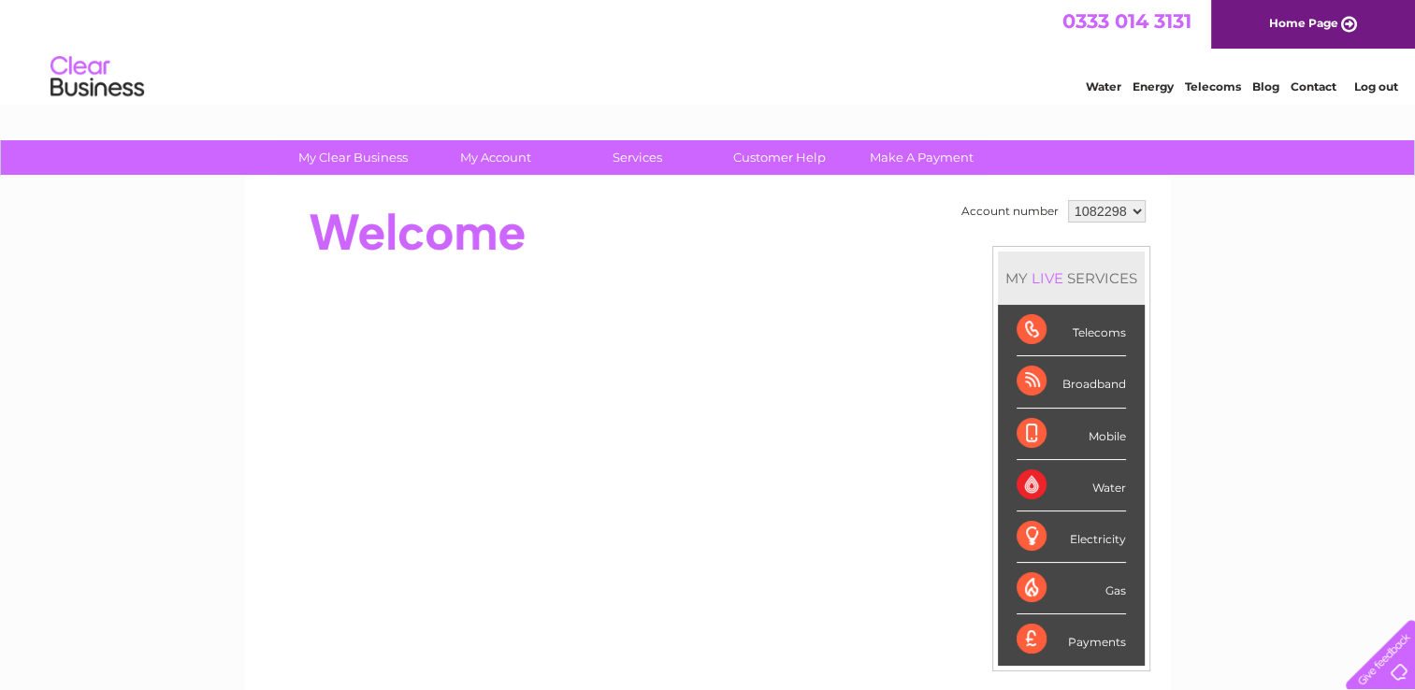 The height and width of the screenshot is (690, 1415). I want to click on div: LIVE, so click(1048, 278).